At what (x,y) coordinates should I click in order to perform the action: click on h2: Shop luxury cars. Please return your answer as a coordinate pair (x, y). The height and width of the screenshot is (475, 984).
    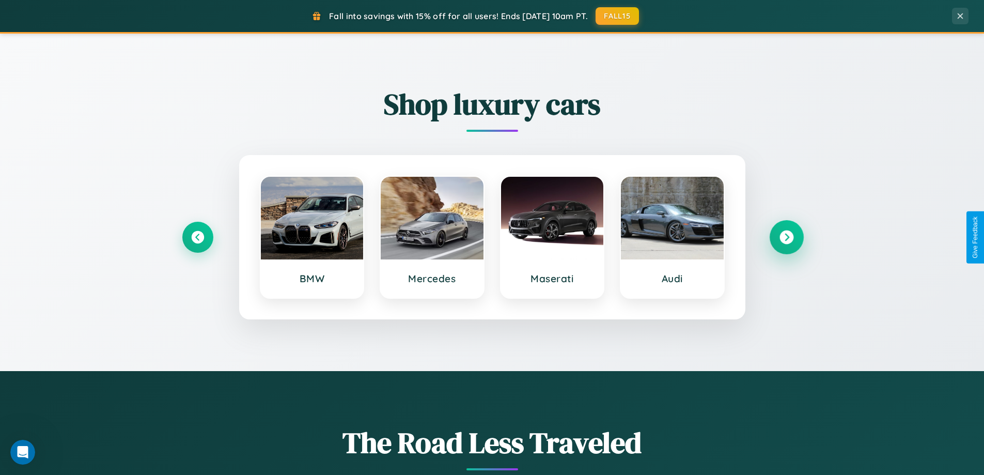
    Looking at the image, I should click on (492, 104).